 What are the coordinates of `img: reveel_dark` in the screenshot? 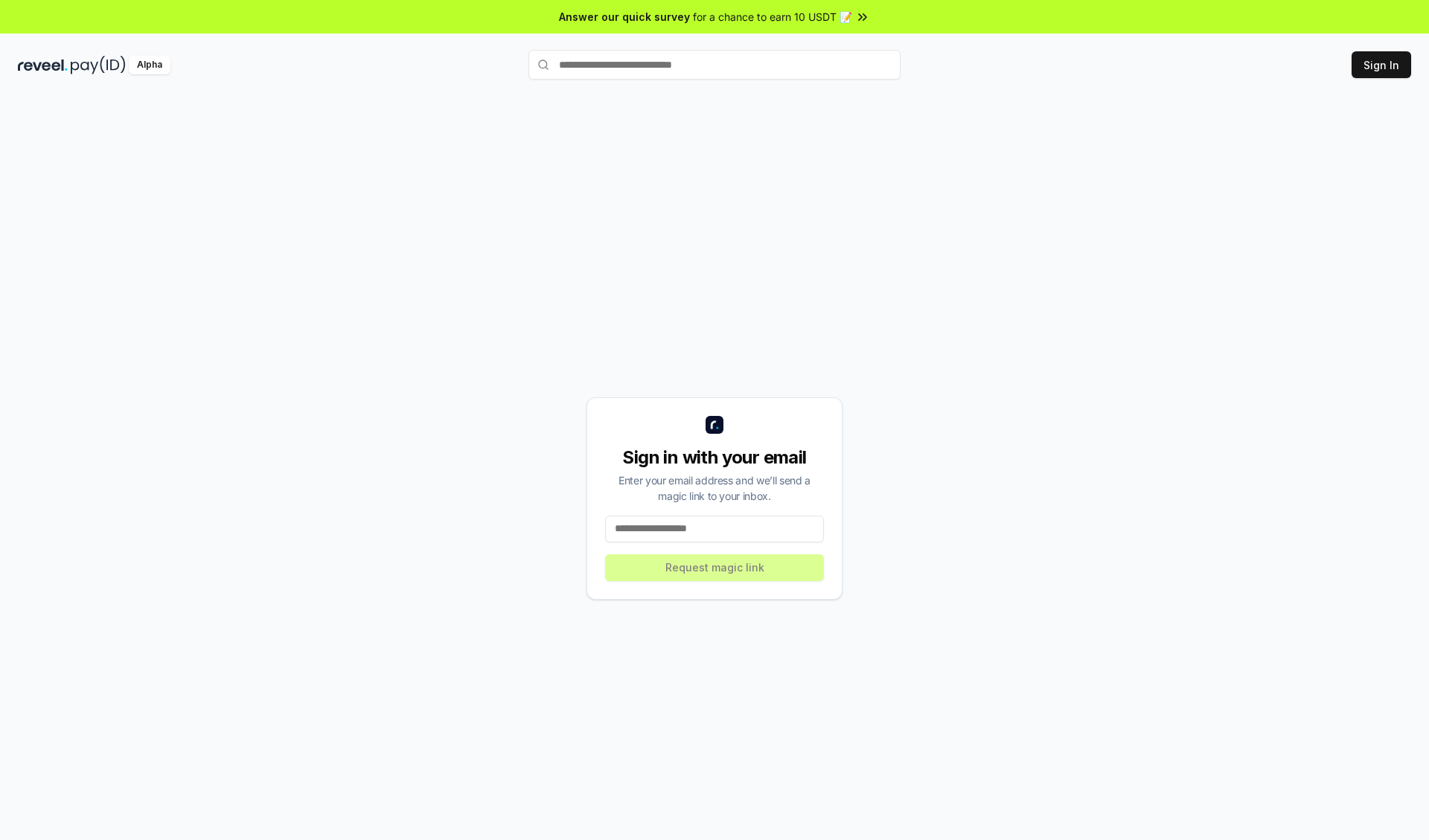 It's located at (43, 65).